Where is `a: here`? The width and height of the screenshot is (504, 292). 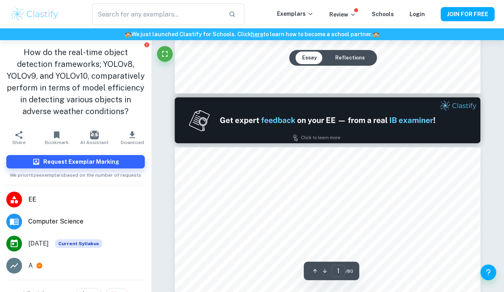
a: here is located at coordinates (257, 34).